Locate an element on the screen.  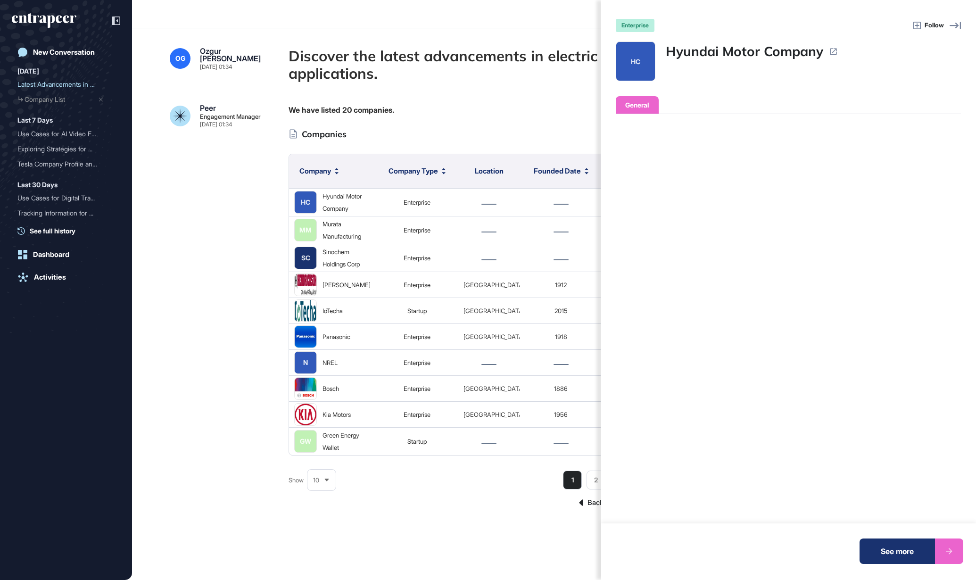
div: See more is located at coordinates (897, 551).